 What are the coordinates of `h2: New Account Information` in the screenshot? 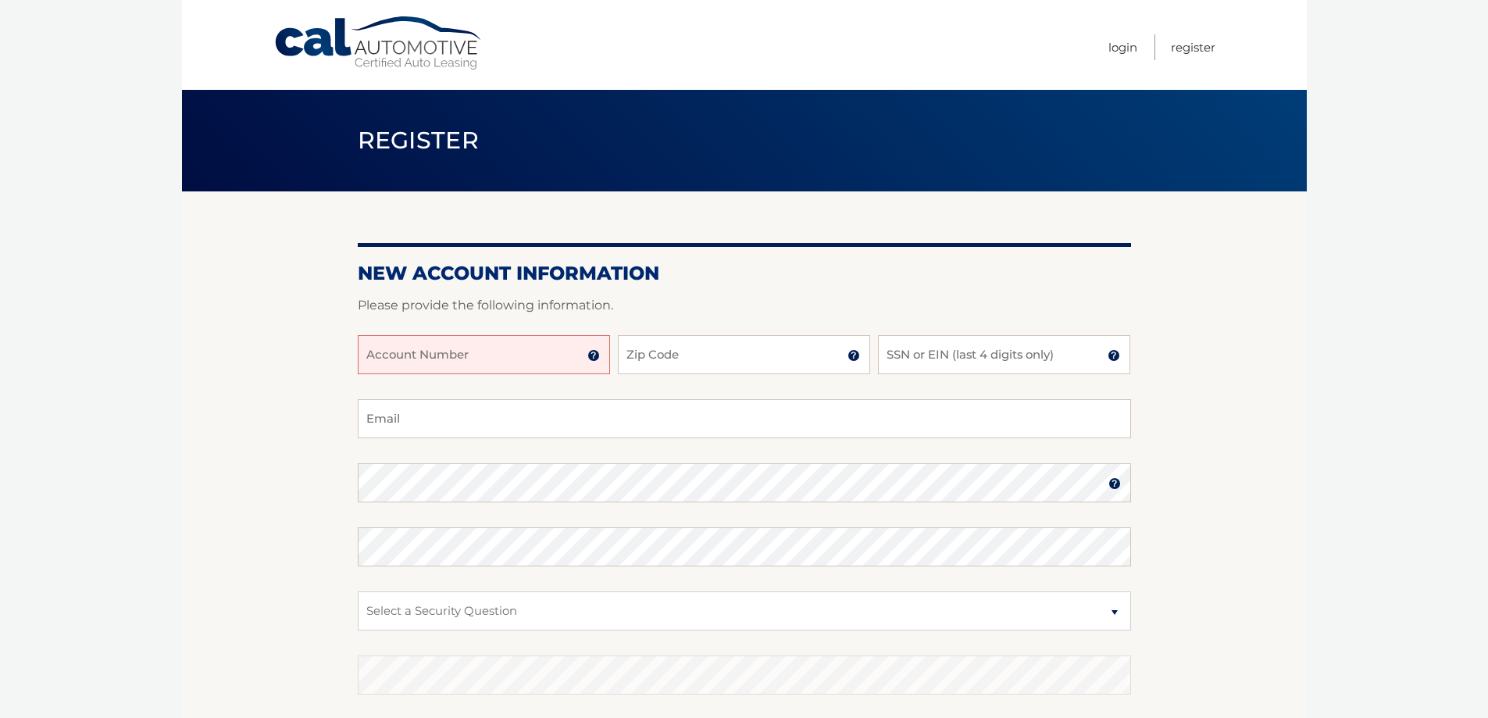 It's located at (745, 273).